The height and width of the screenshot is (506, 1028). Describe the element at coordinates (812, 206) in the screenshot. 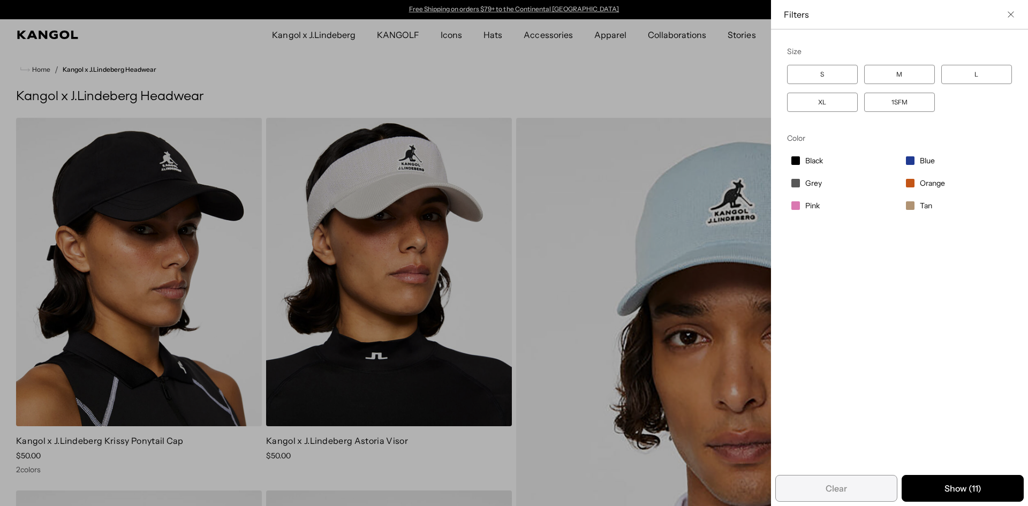

I see `span: Pink` at that location.